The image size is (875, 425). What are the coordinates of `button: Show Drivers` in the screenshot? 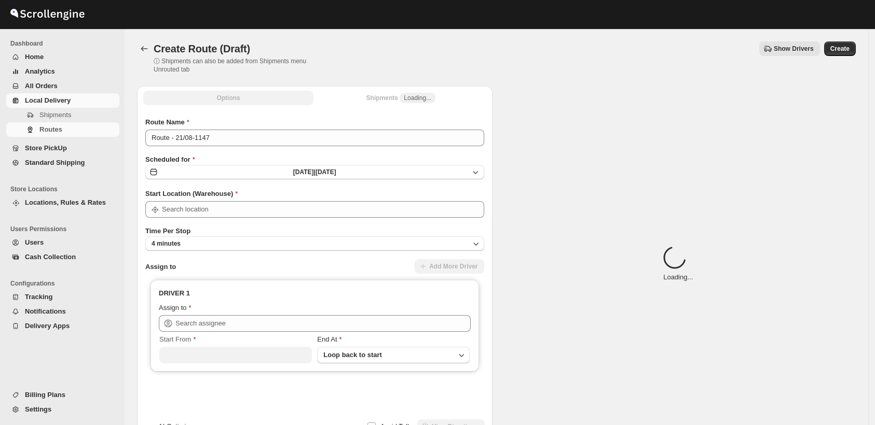 It's located at (789, 49).